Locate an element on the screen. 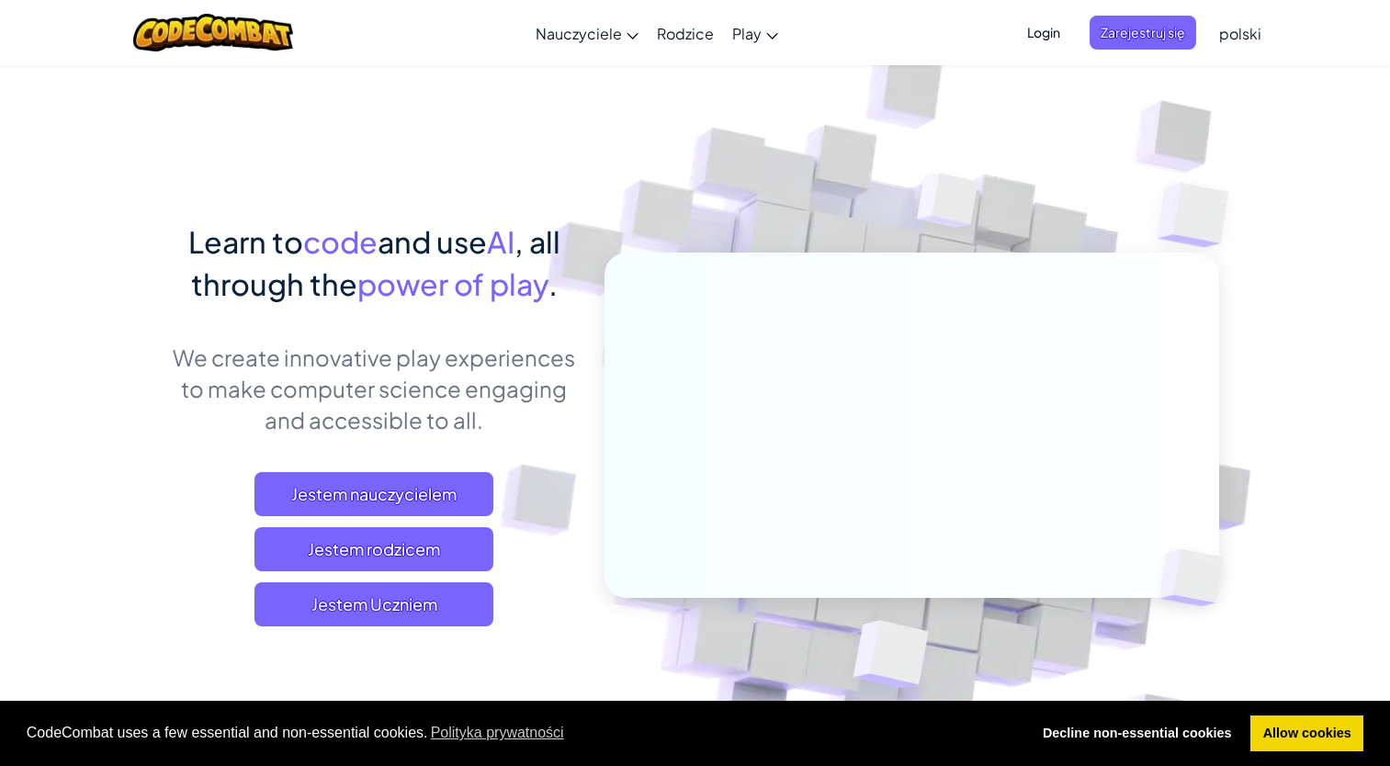  span: AI is located at coordinates (501, 242).